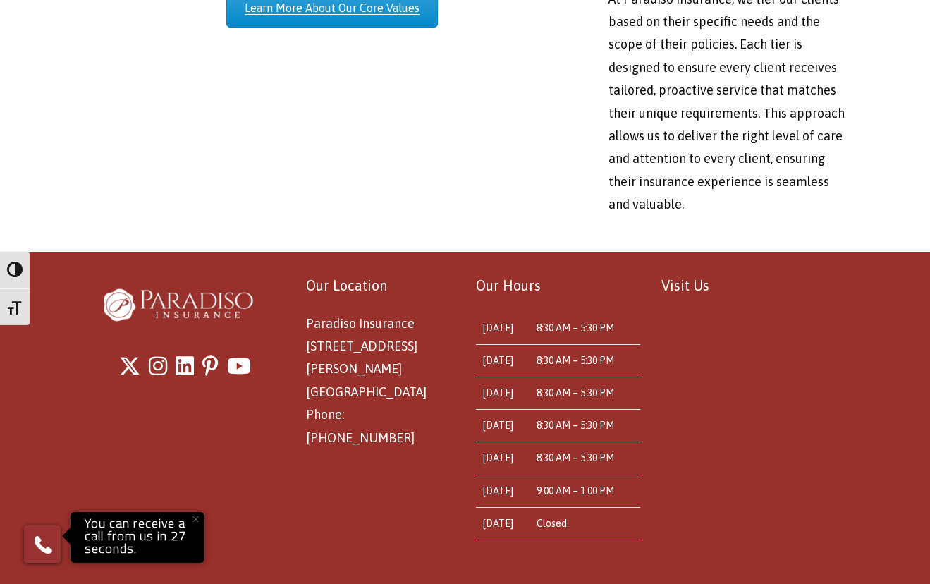 Image resolution: width=930 pixels, height=584 pixels. I want to click on p: You can receive a call from us in 27 seconds., so click(137, 537).